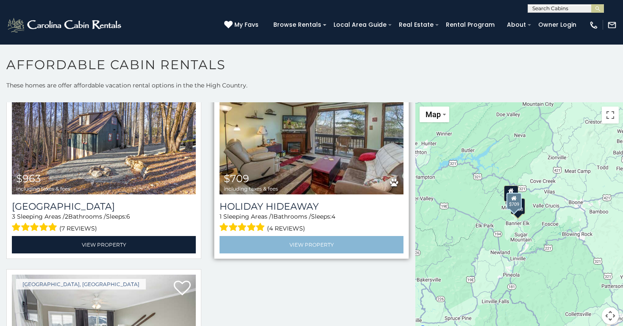 Image resolution: width=623 pixels, height=326 pixels. Describe the element at coordinates (65, 25) in the screenshot. I see `img: White-1-2.png` at that location.